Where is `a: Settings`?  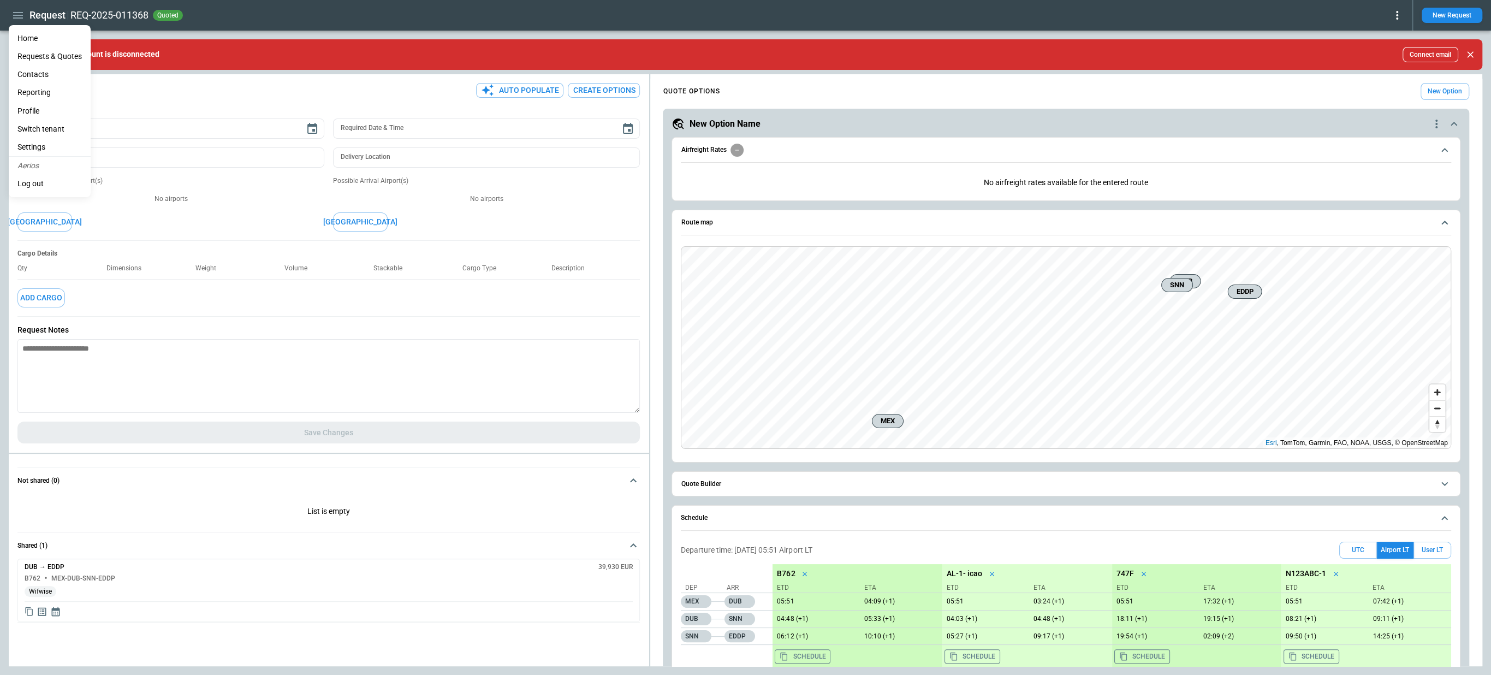
a: Settings is located at coordinates (50, 147).